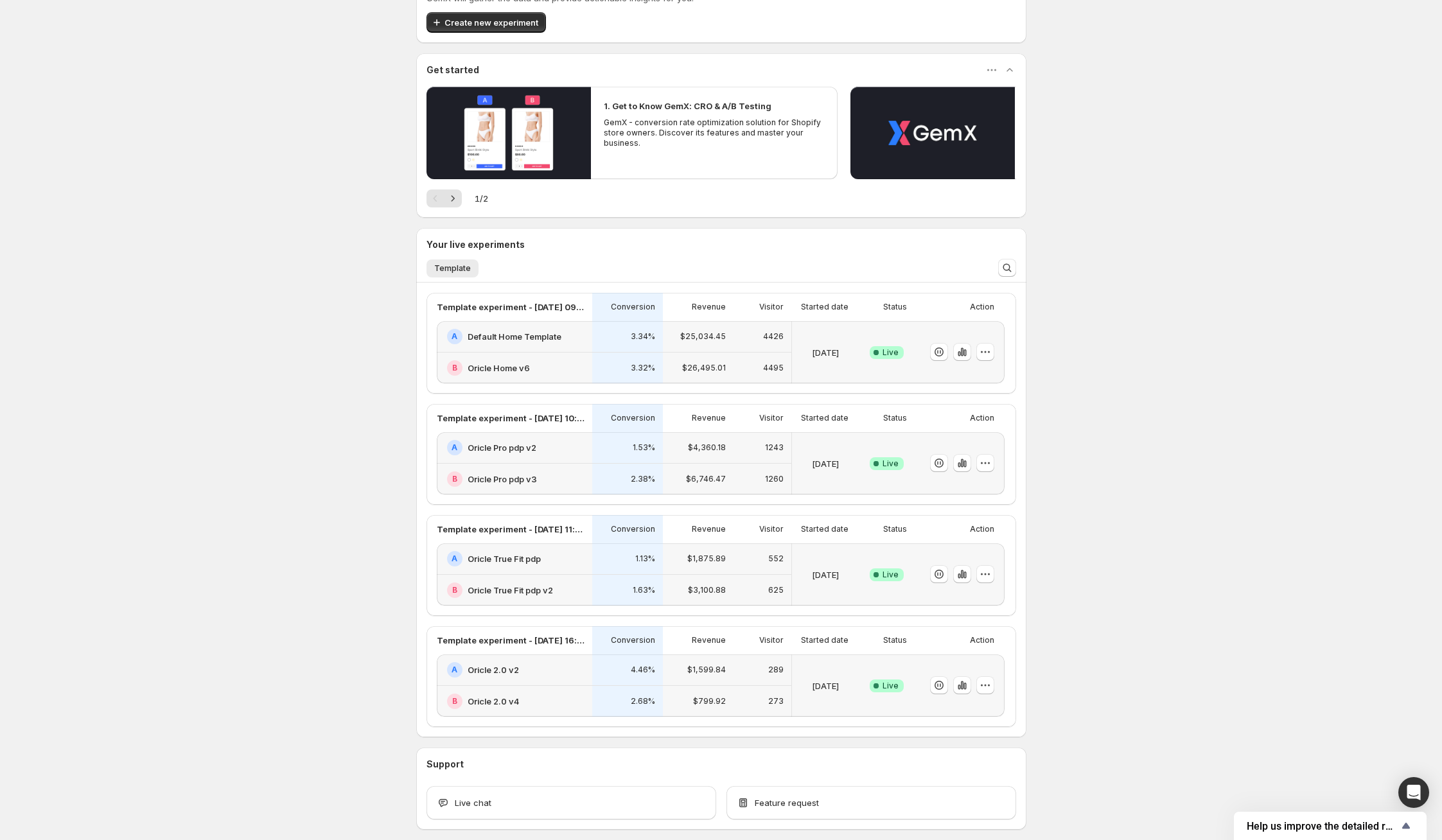  I want to click on nav: Pagination, so click(444, 199).